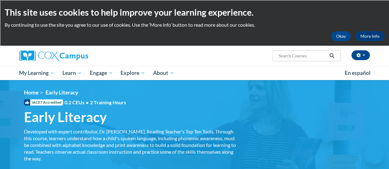  What do you see at coordinates (164, 73) in the screenshot?
I see `span: About` at bounding box center [164, 73].